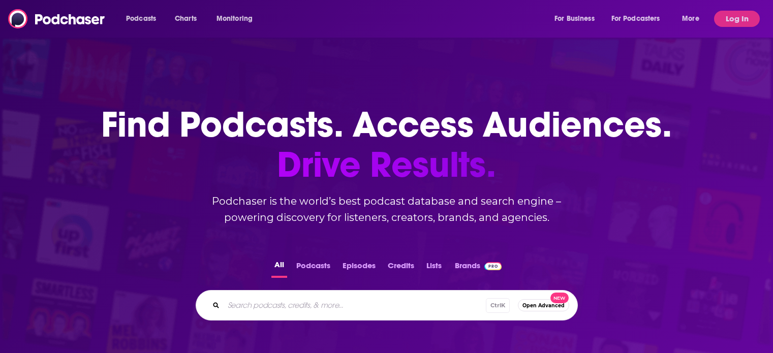 This screenshot has width=773, height=353. I want to click on h1: Find Podcasts. Access Audiences., so click(386, 145).